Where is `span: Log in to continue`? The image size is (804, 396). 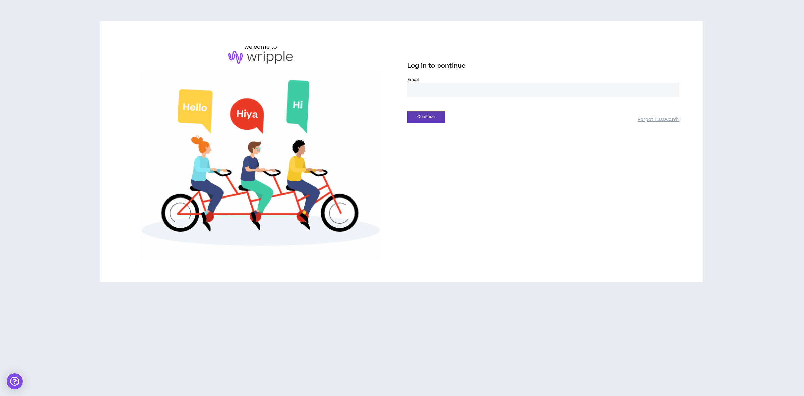
span: Log in to continue is located at coordinates (437, 66).